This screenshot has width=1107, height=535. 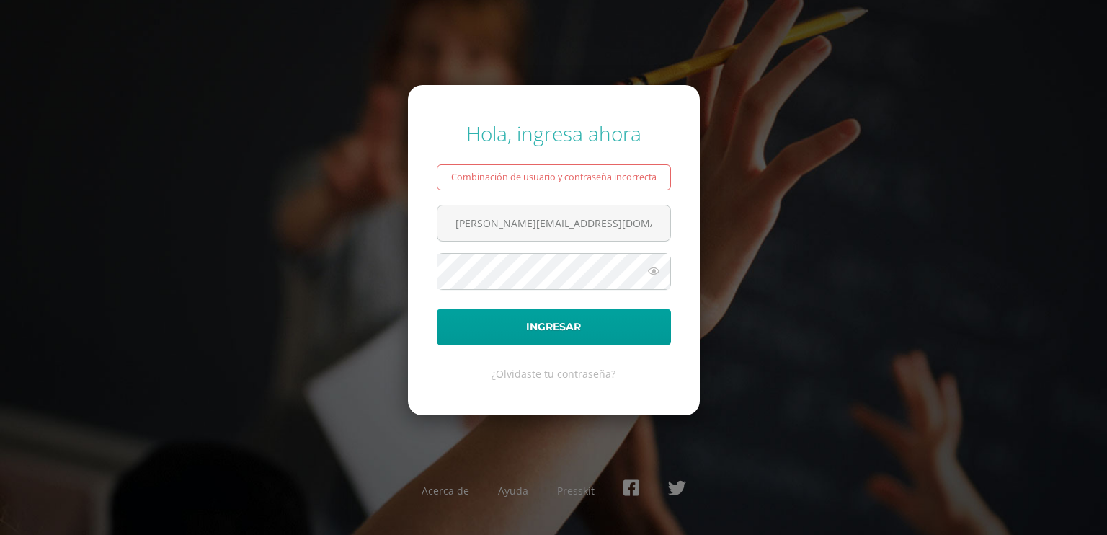 I want to click on div: Combinación de usuario y contraseña incorrecta, so click(x=553, y=177).